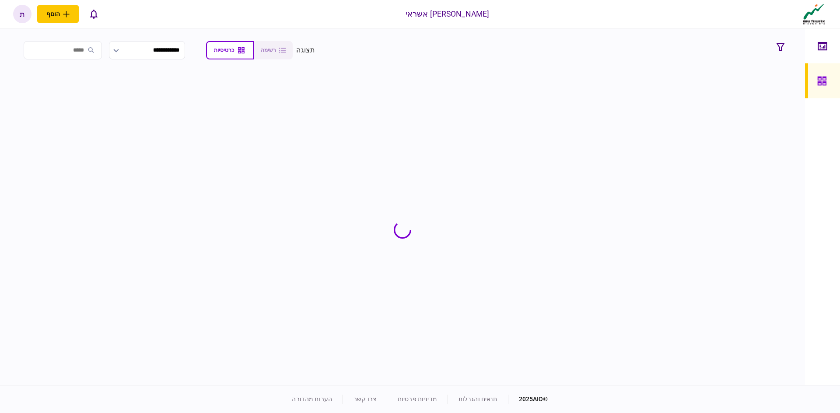 This screenshot has width=840, height=413. Describe the element at coordinates (230, 50) in the screenshot. I see `button: כרטיסיות` at that location.